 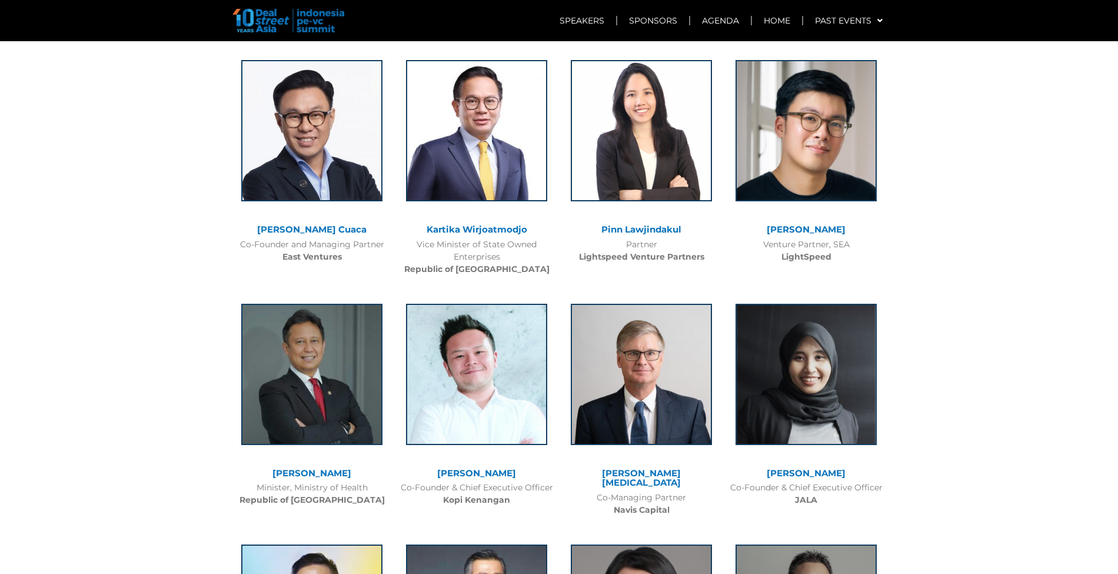 I want to click on img: Edward Tirtanata, so click(x=477, y=374).